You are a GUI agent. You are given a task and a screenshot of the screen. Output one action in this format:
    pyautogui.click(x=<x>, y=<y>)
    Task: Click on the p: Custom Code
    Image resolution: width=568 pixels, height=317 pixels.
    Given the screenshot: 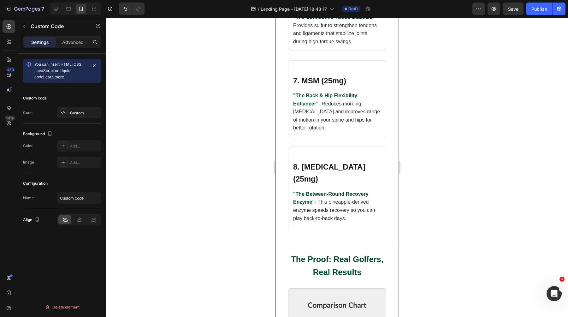 What is the action you would take?
    pyautogui.click(x=57, y=26)
    